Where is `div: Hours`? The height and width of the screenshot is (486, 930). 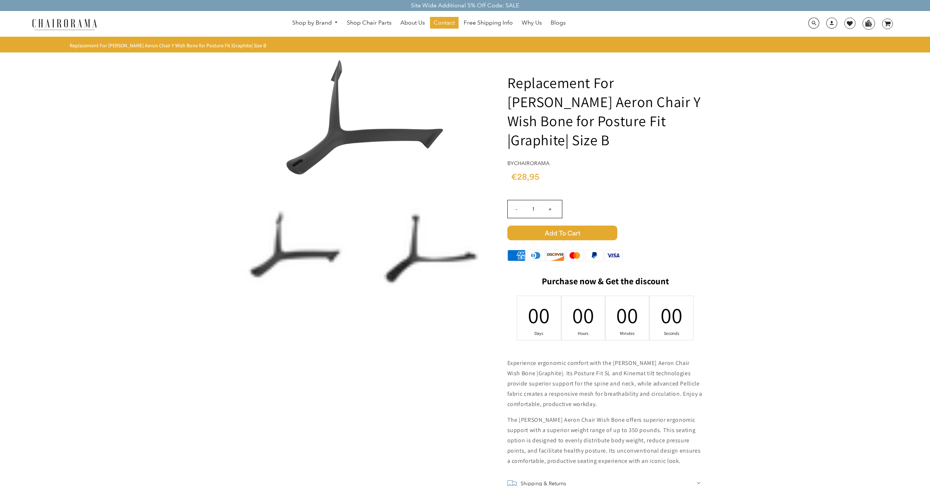 div: Hours is located at coordinates (583, 333).